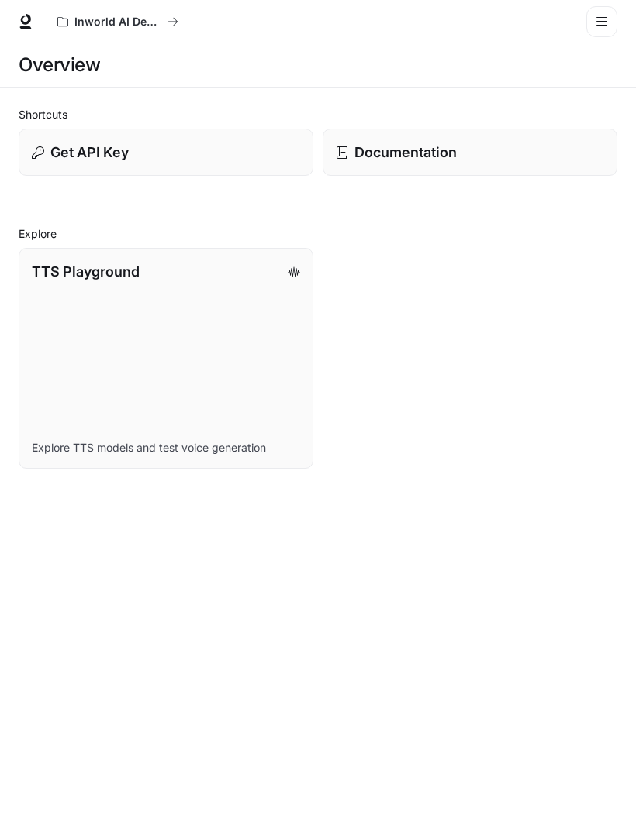 This screenshot has height=818, width=636. What do you see at coordinates (59, 65) in the screenshot?
I see `h1: Overview` at bounding box center [59, 65].